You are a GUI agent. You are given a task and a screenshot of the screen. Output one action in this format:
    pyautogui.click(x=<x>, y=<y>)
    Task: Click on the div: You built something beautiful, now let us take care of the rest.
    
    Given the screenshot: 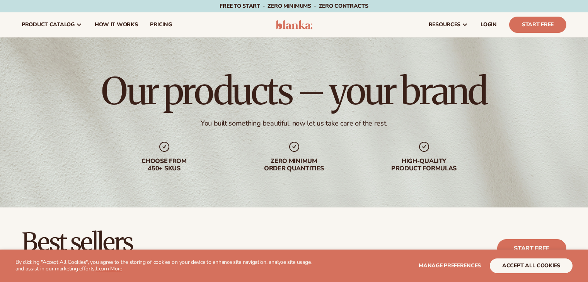 What is the action you would take?
    pyautogui.click(x=294, y=123)
    